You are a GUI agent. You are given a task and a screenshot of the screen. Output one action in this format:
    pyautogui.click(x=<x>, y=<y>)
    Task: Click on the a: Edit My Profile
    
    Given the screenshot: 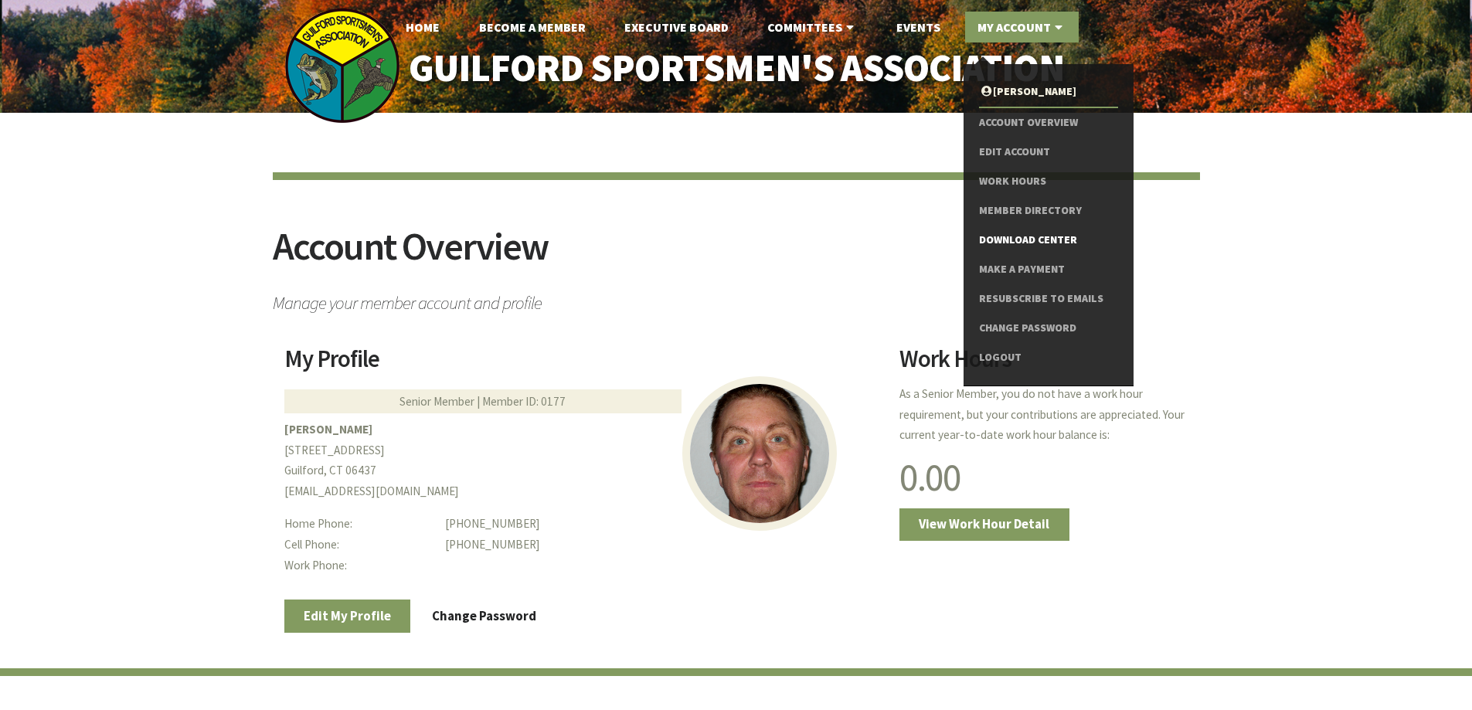 What is the action you would take?
    pyautogui.click(x=348, y=616)
    